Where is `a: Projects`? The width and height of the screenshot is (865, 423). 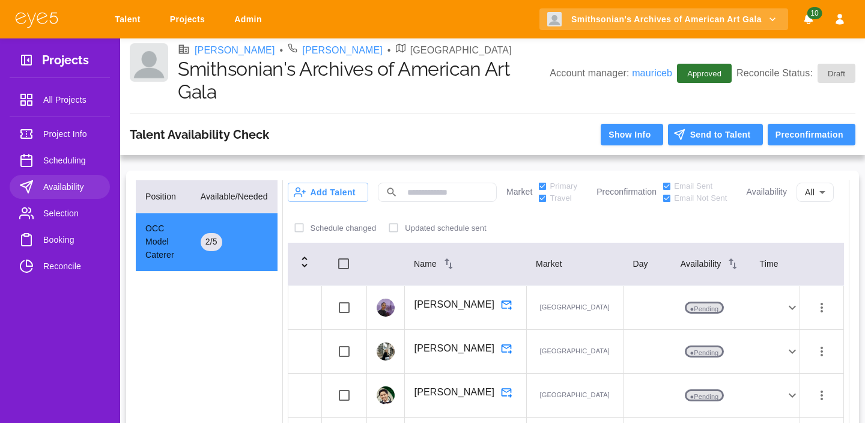 a: Projects is located at coordinates (189, 19).